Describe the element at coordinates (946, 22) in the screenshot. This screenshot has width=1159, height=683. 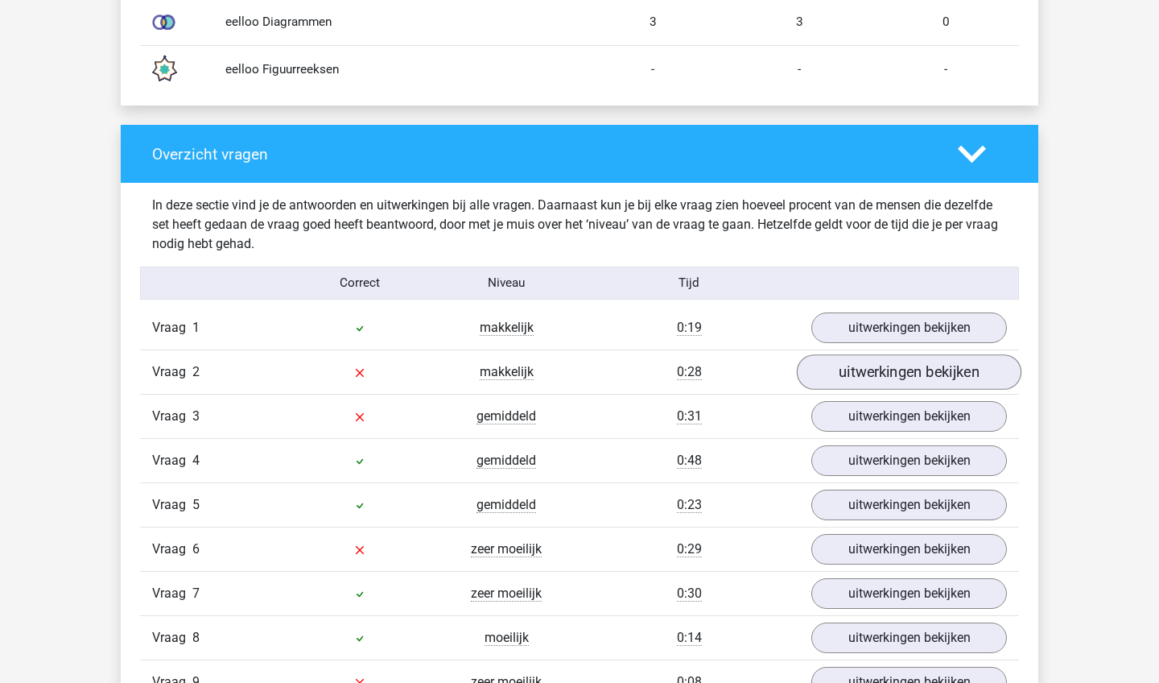
I see `div: 0` at that location.